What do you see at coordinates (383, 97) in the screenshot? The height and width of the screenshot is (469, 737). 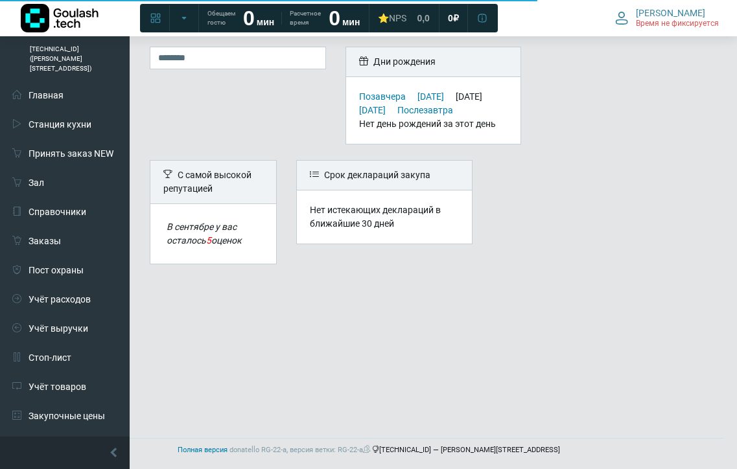 I see `a: Позавчера` at bounding box center [383, 97].